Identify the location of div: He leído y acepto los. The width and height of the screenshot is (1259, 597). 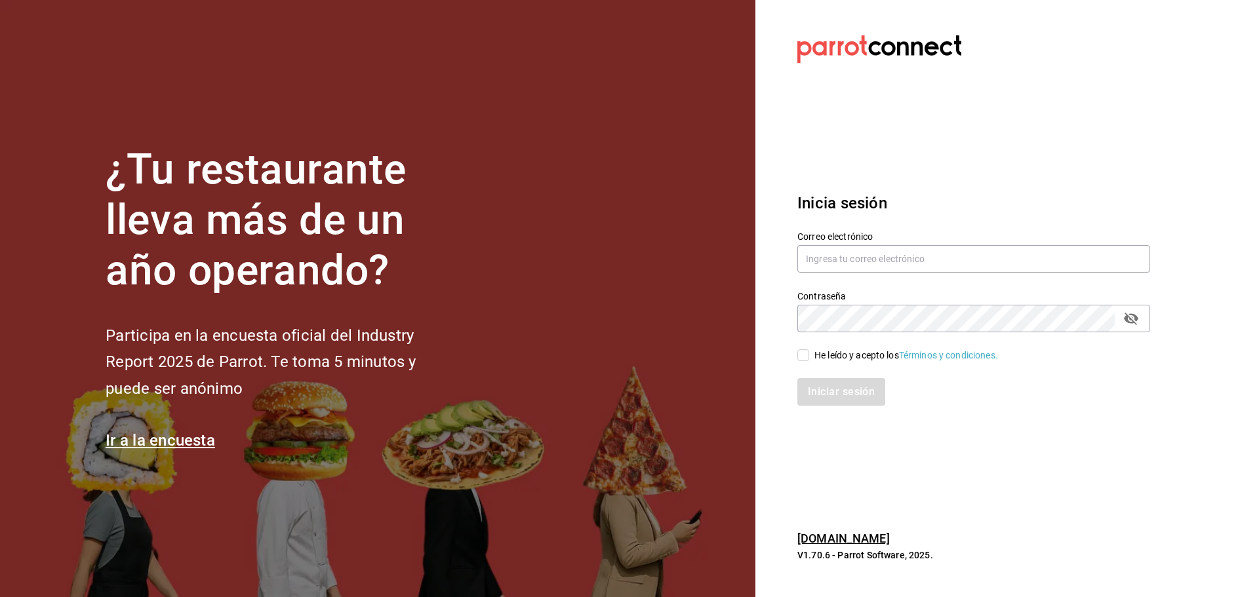
(906, 355).